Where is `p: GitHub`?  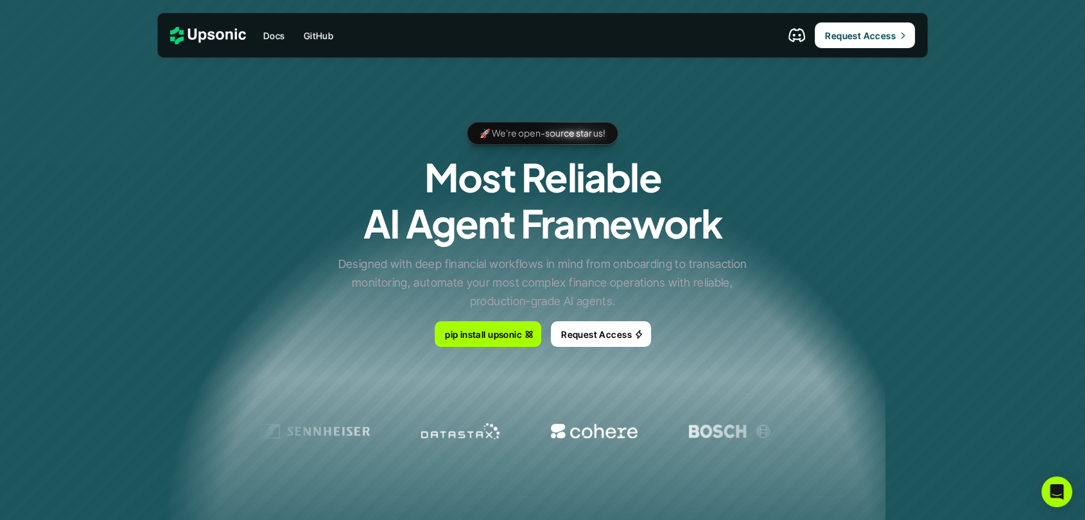
p: GitHub is located at coordinates (318, 35).